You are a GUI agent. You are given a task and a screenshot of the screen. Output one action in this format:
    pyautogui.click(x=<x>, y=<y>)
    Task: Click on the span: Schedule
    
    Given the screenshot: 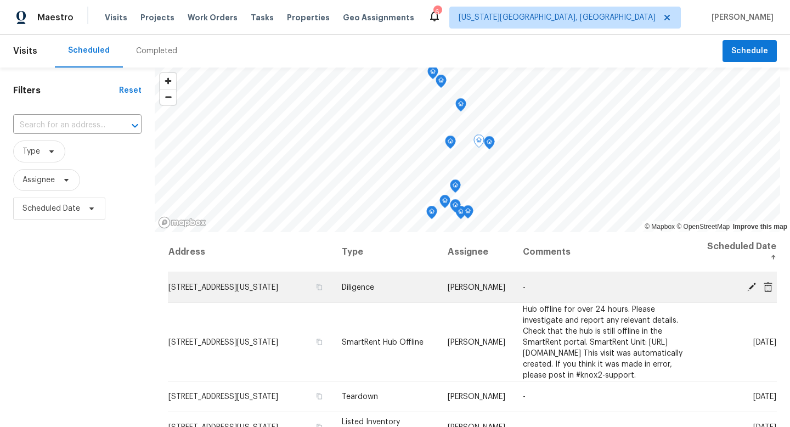 What is the action you would take?
    pyautogui.click(x=749, y=51)
    